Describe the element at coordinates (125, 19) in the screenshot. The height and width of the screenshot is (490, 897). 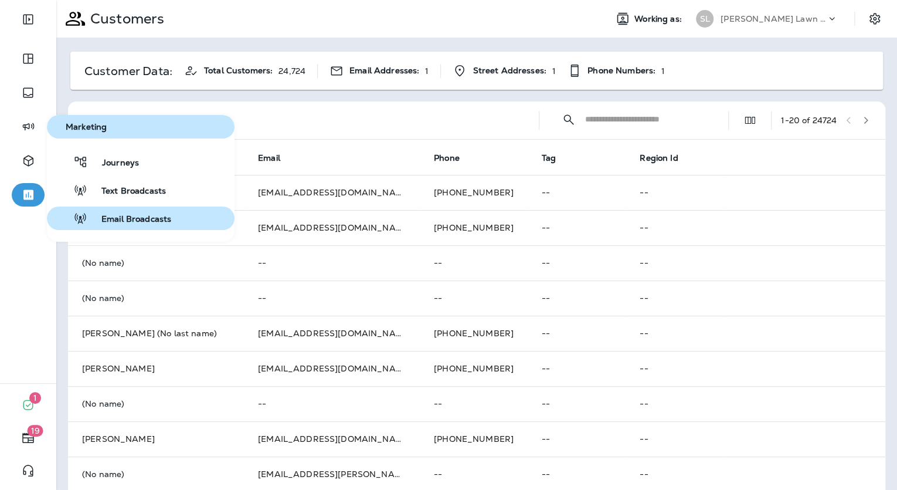
I see `p: Customers` at that location.